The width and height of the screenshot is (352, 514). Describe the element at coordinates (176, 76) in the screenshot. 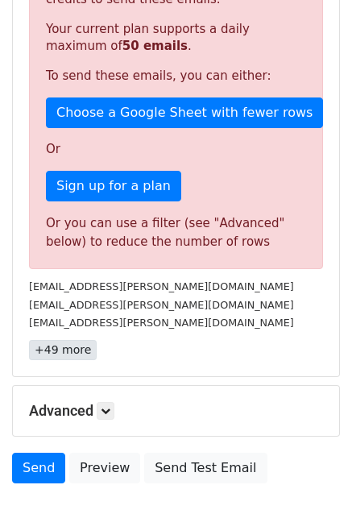

I see `p: To send these emails, you can either:` at that location.